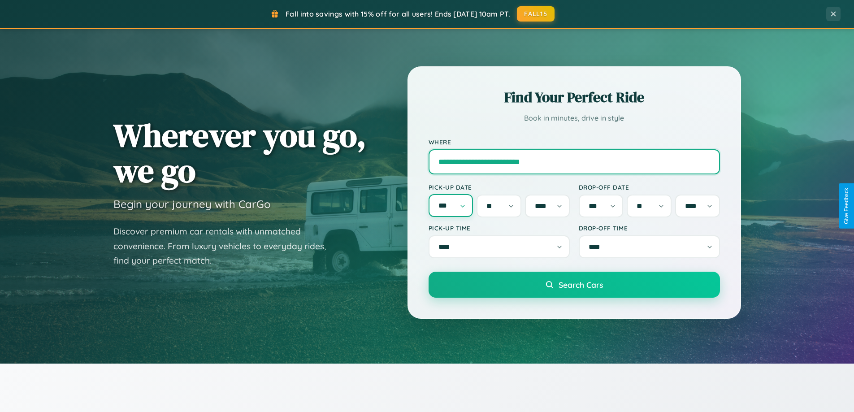  Describe the element at coordinates (240, 153) in the screenshot. I see `h1: Wherever you go, we go` at that location.